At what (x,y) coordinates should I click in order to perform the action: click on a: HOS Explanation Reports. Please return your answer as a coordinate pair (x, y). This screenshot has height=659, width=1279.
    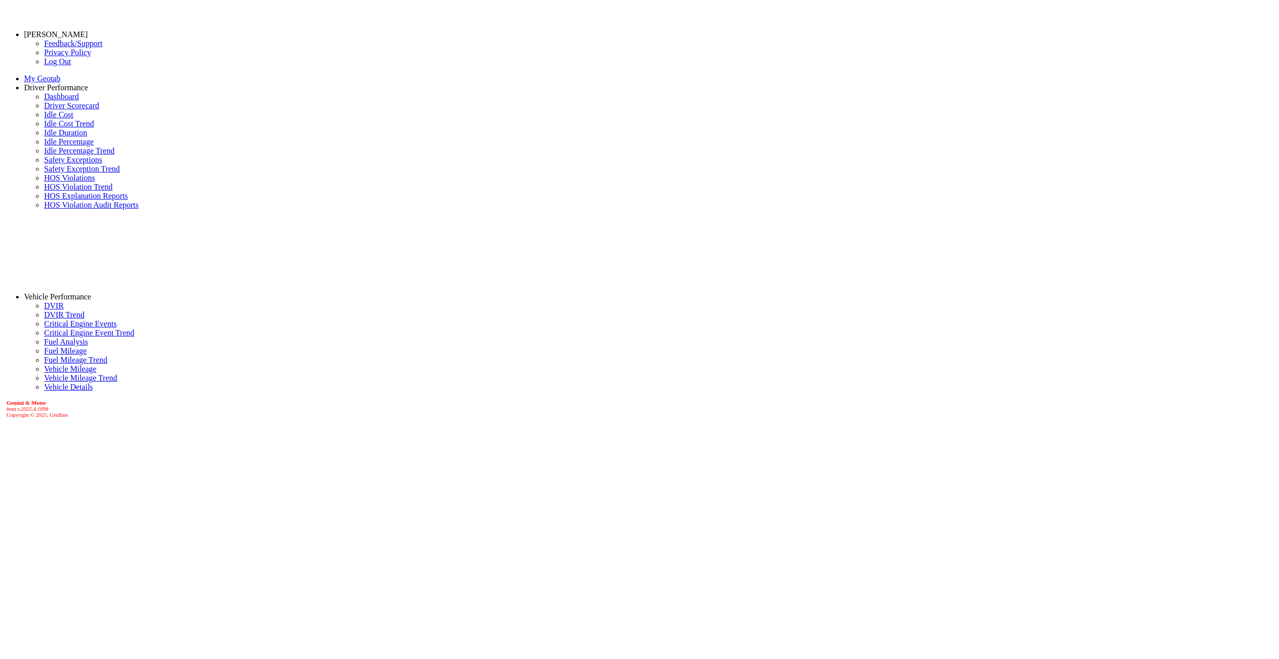
    Looking at the image, I should click on (86, 195).